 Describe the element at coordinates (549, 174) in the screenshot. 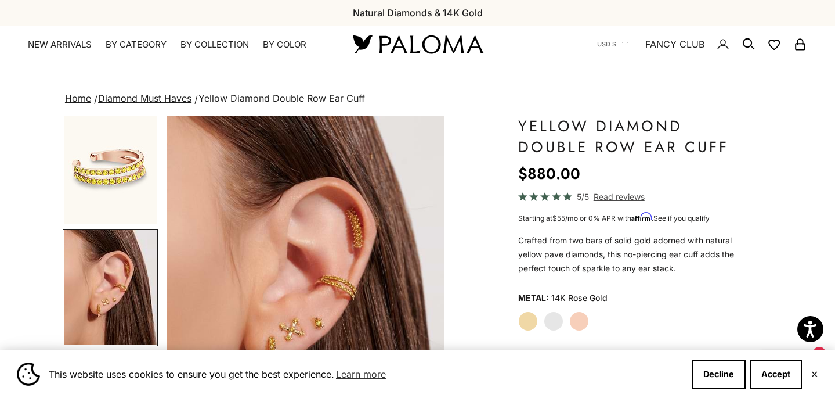

I see `sale-price: $880.00` at that location.